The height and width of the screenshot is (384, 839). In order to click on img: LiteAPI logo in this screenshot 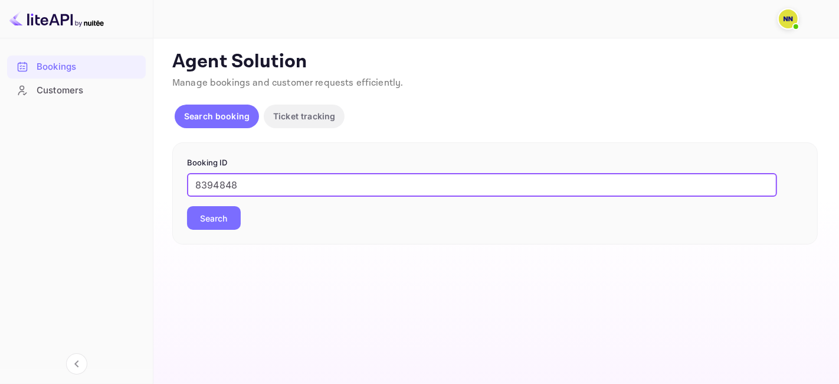, I will do `click(57, 19)`.